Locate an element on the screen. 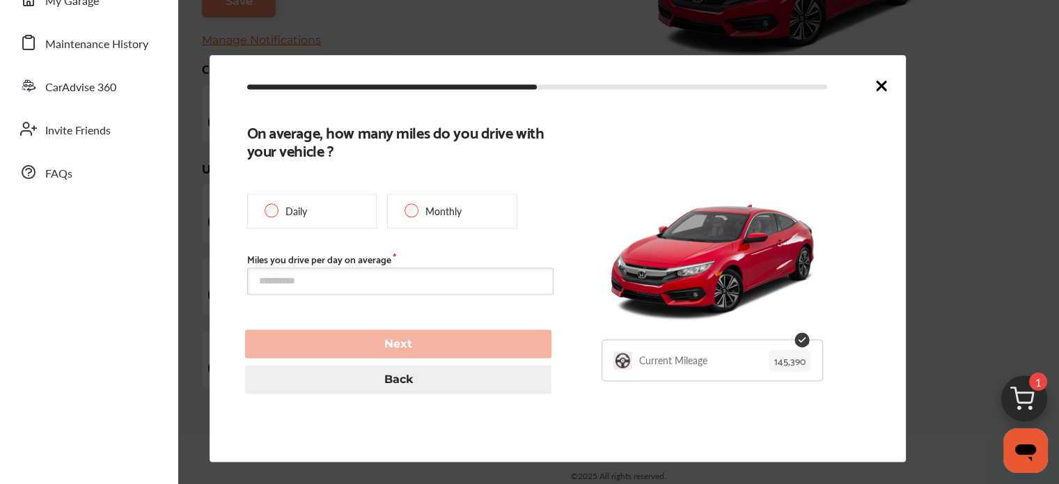  a: Invite Friends is located at coordinates (88, 129).